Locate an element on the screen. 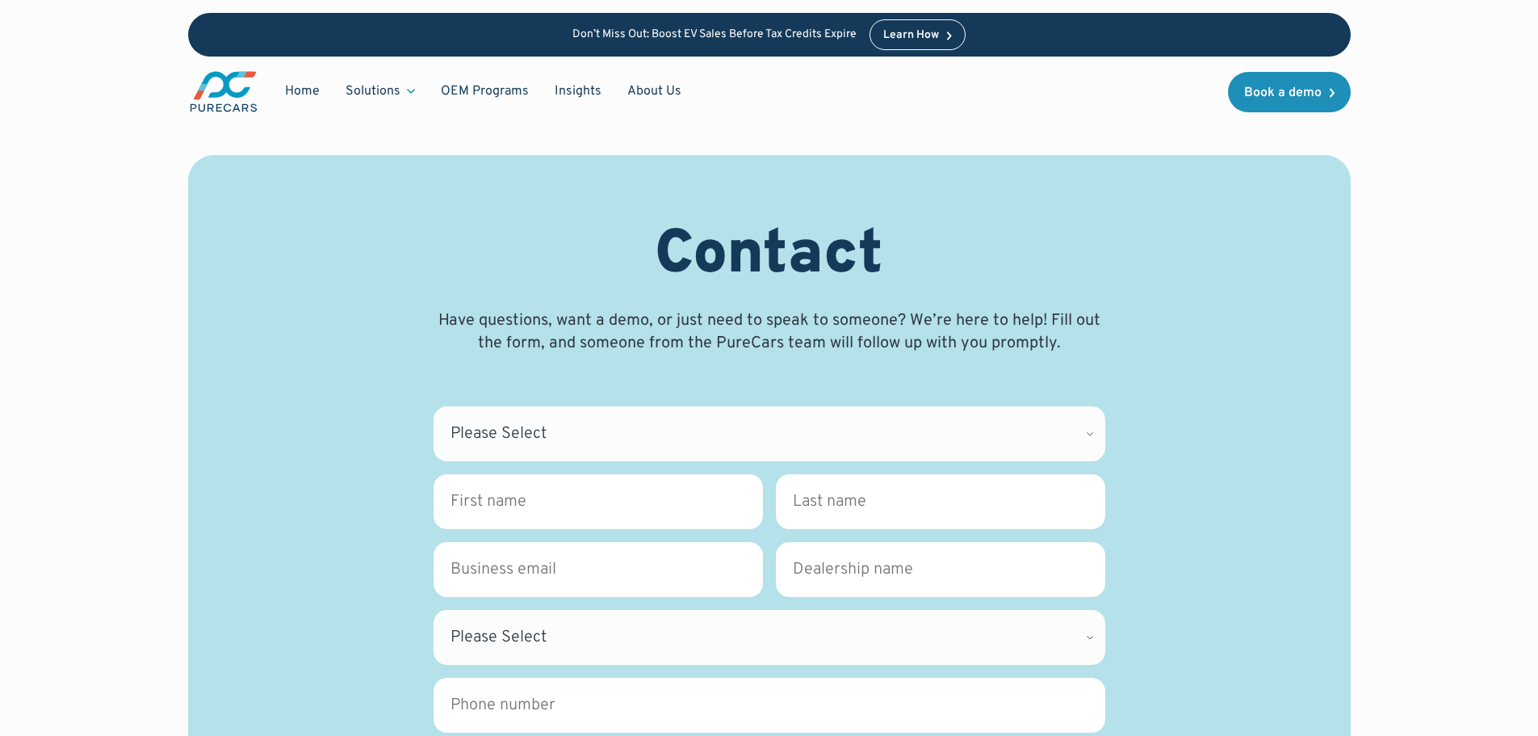 Image resolution: width=1538 pixels, height=736 pixels. a: OEM Programs is located at coordinates (485, 91).